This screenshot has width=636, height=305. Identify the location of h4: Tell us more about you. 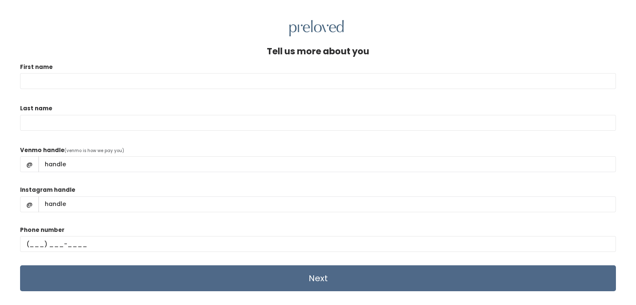
(318, 51).